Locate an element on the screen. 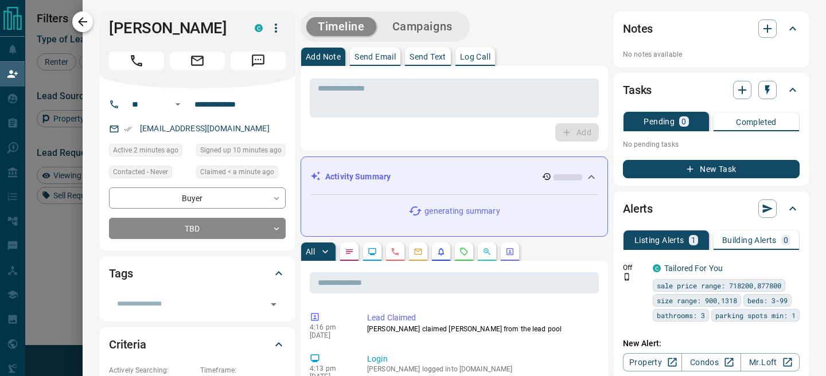 Image resolution: width=826 pixels, height=376 pixels. h2: Notes is located at coordinates (638, 29).